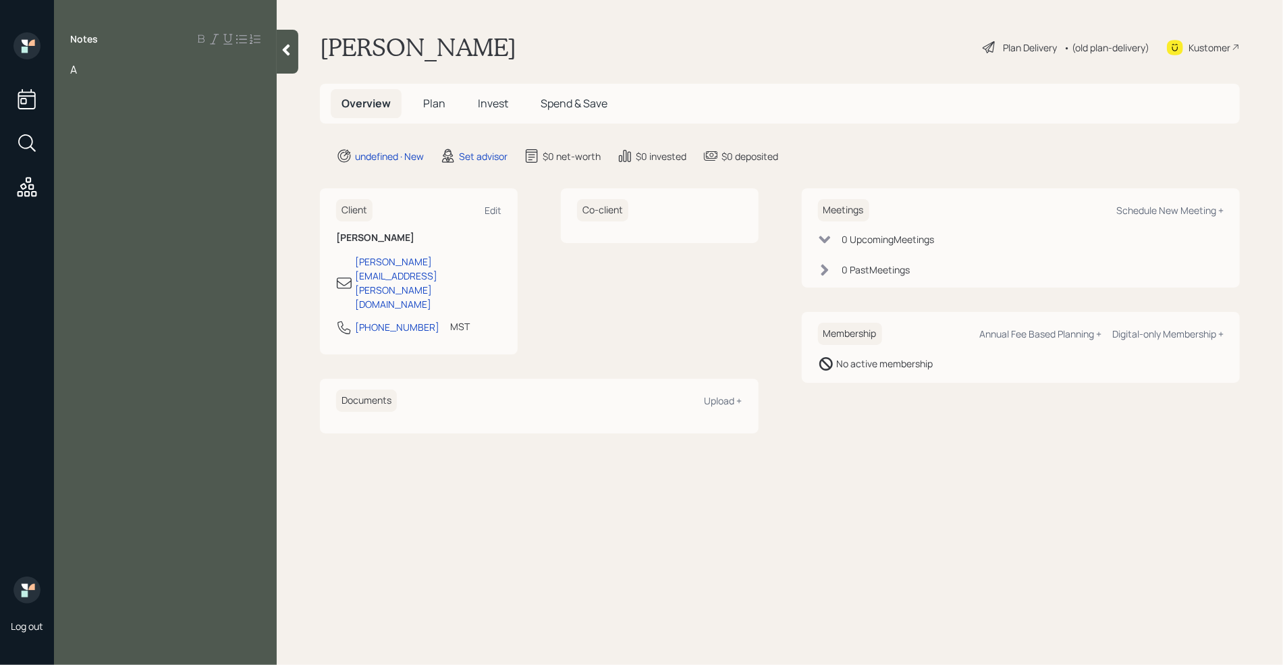 The width and height of the screenshot is (1283, 665). I want to click on div: Annual Fee Based Planning +, so click(1040, 333).